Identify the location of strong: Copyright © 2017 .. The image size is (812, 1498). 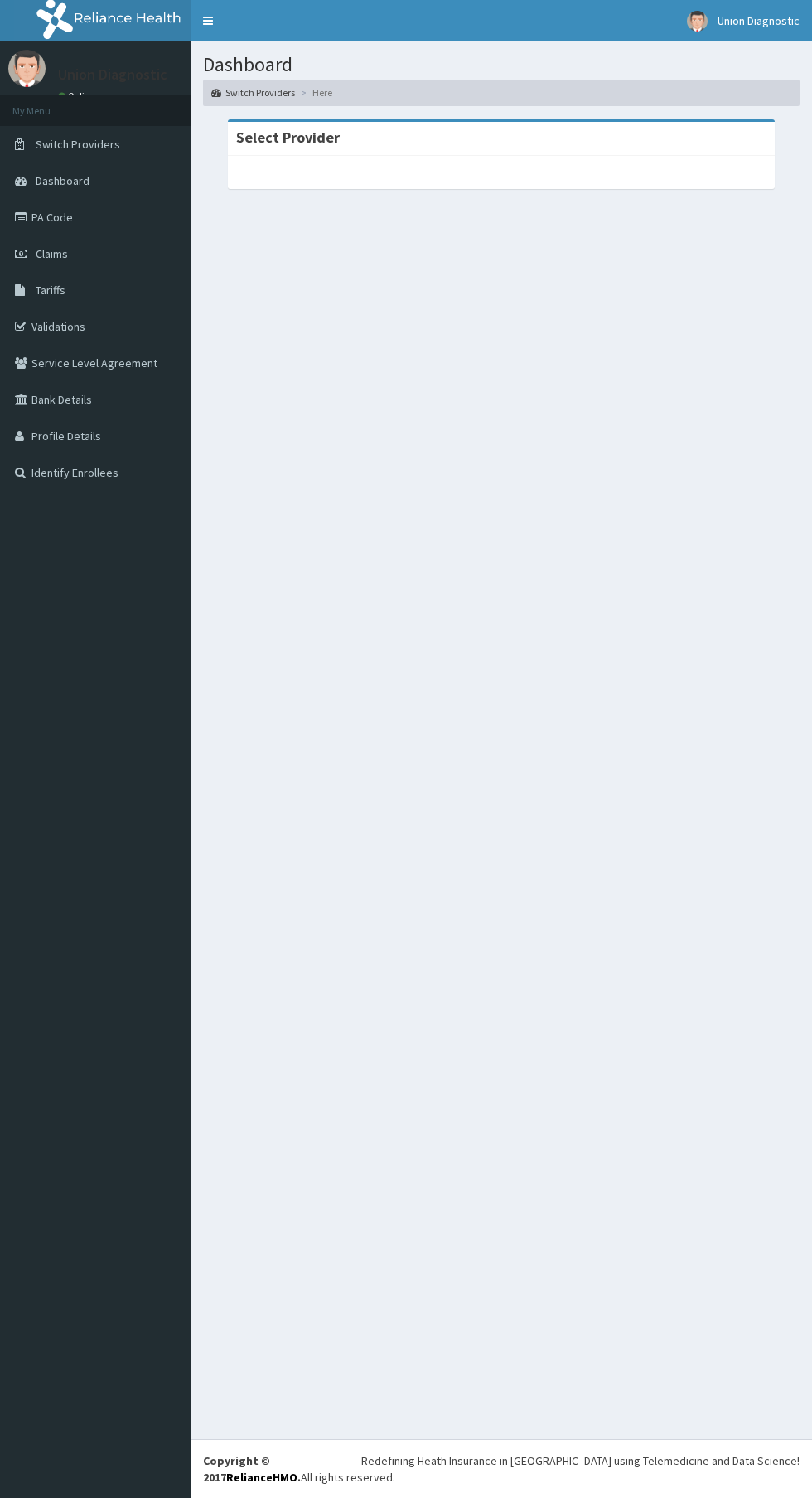
(252, 1468).